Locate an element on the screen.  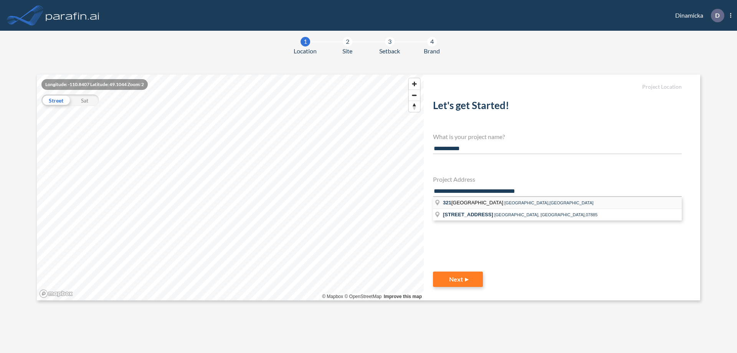
div: 2 is located at coordinates (347, 41).